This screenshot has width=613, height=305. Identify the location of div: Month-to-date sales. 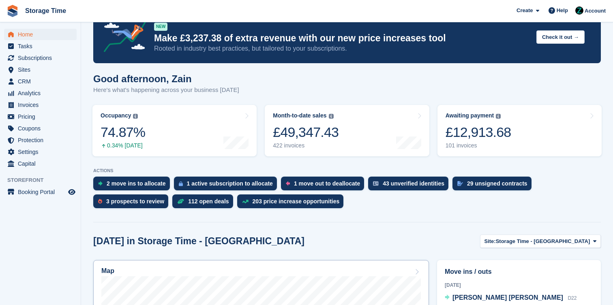
(300, 116).